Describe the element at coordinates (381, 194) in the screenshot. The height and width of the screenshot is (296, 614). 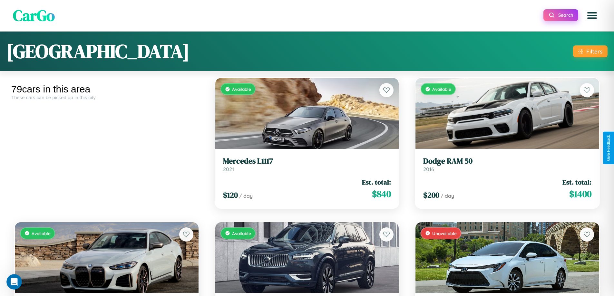
I see `span: $ 840` at that location.